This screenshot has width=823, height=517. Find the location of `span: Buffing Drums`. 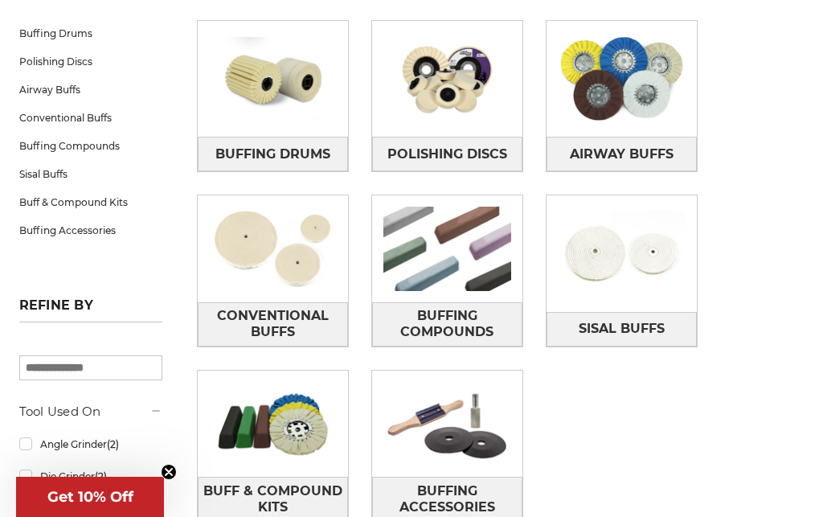

span: Buffing Drums is located at coordinates (272, 154).